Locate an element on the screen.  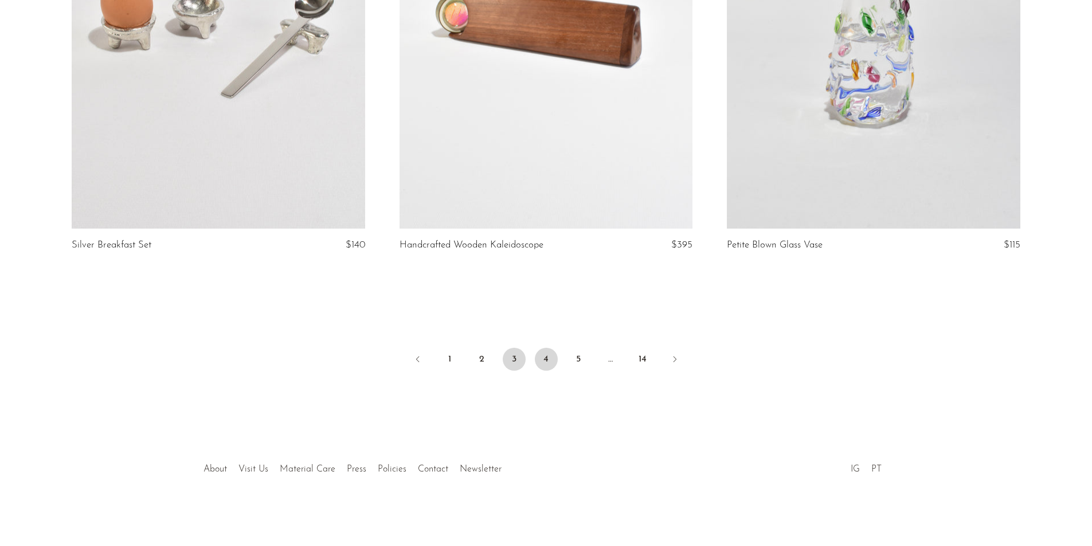
a: Handcrafted Wooden Kaleidoscope is located at coordinates (471, 245).